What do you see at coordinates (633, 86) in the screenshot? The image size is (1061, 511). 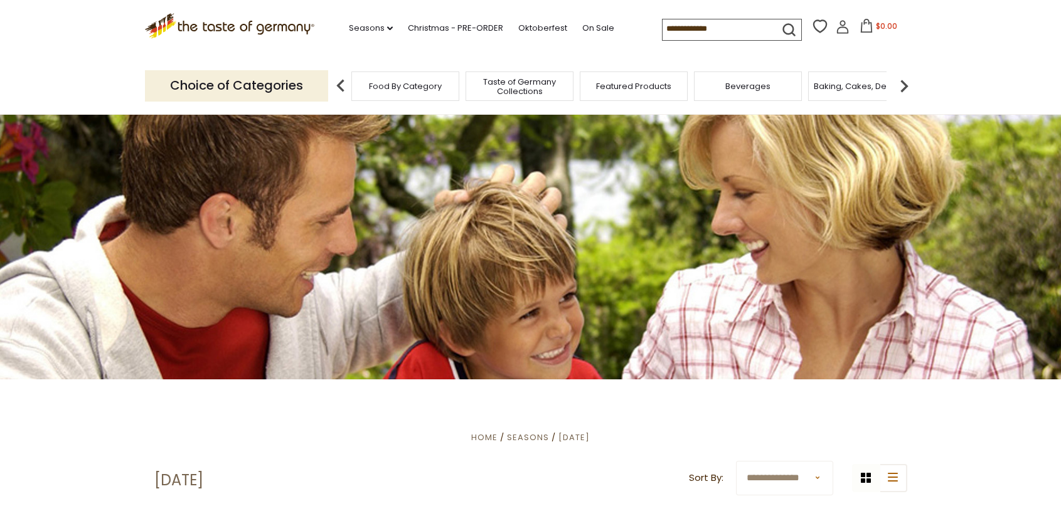 I see `a: Featured Products` at bounding box center [633, 86].